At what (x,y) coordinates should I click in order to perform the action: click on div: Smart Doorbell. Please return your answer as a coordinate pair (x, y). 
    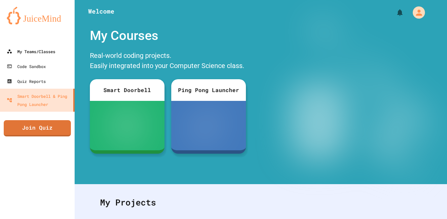
    Looking at the image, I should click on (127, 90).